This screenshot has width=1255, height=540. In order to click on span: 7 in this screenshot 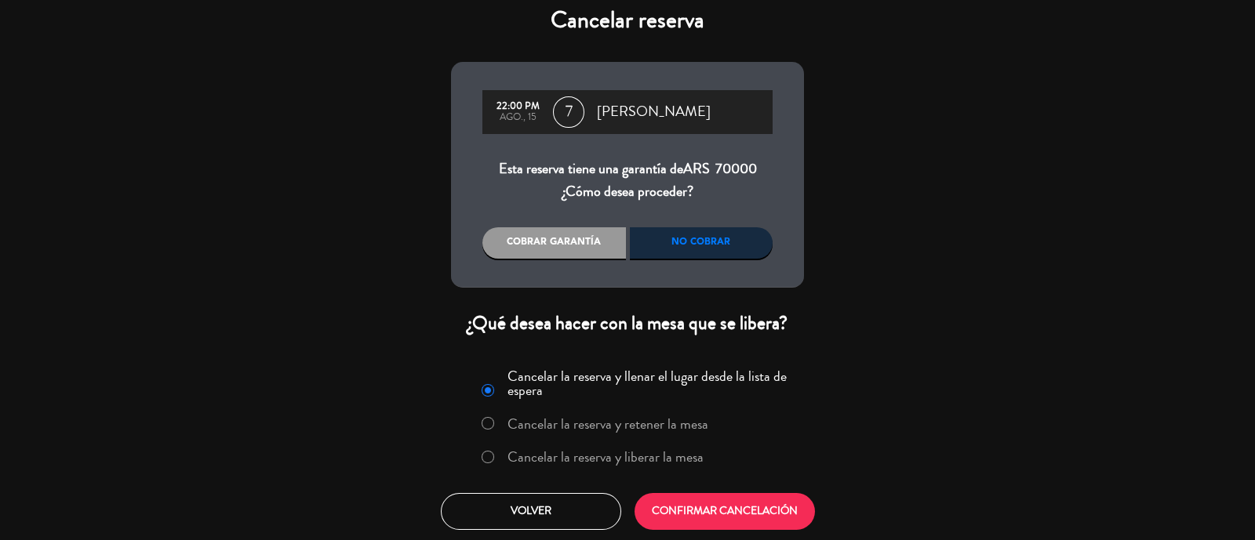, I will do `click(569, 112)`.